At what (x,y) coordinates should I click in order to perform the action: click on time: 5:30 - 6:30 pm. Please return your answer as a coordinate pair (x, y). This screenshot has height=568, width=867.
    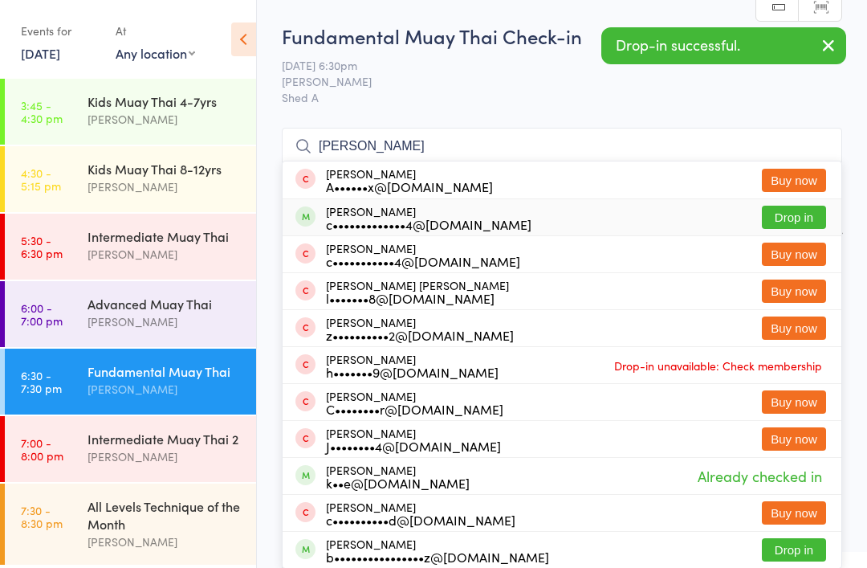
    Looking at the image, I should click on (42, 246).